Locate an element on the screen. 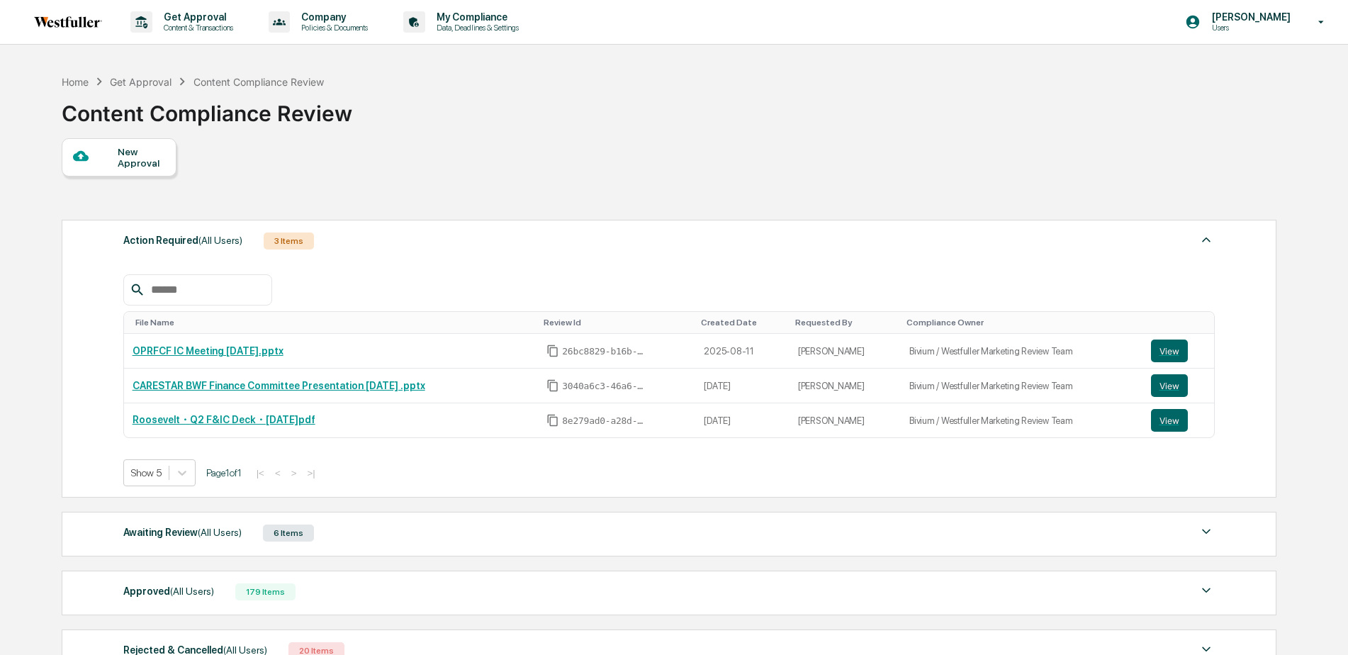  span: 3040a6c3-46a6-4967-bb2b-85f2d937caf2 is located at coordinates (605, 386).